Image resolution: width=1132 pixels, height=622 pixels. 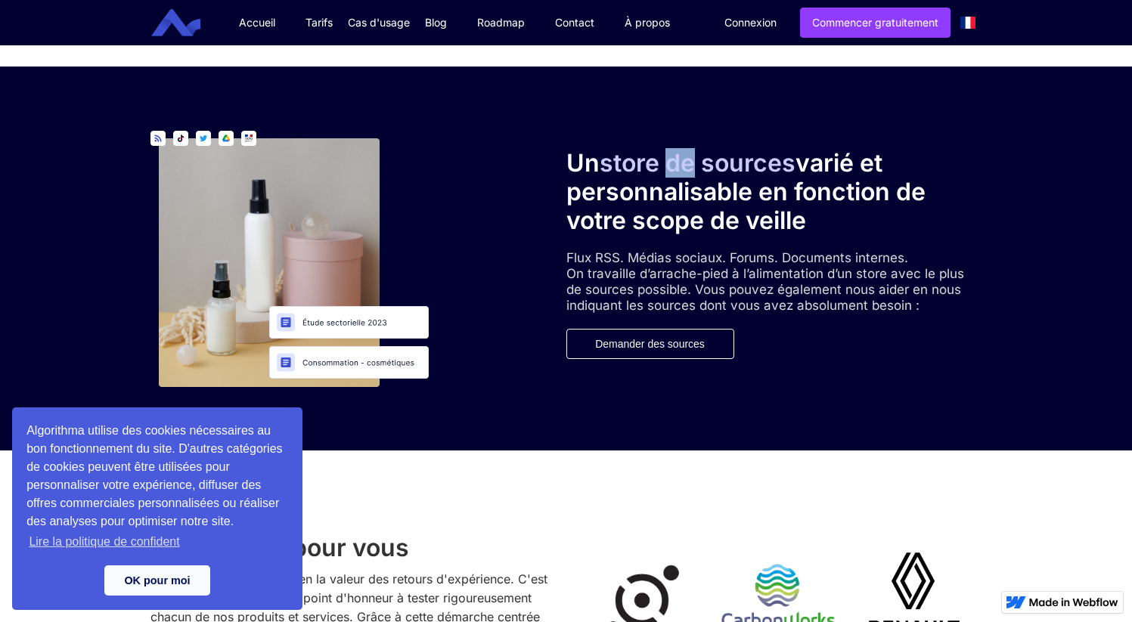 What do you see at coordinates (875, 23) in the screenshot?
I see `a: Commencer gratuitement` at bounding box center [875, 23].